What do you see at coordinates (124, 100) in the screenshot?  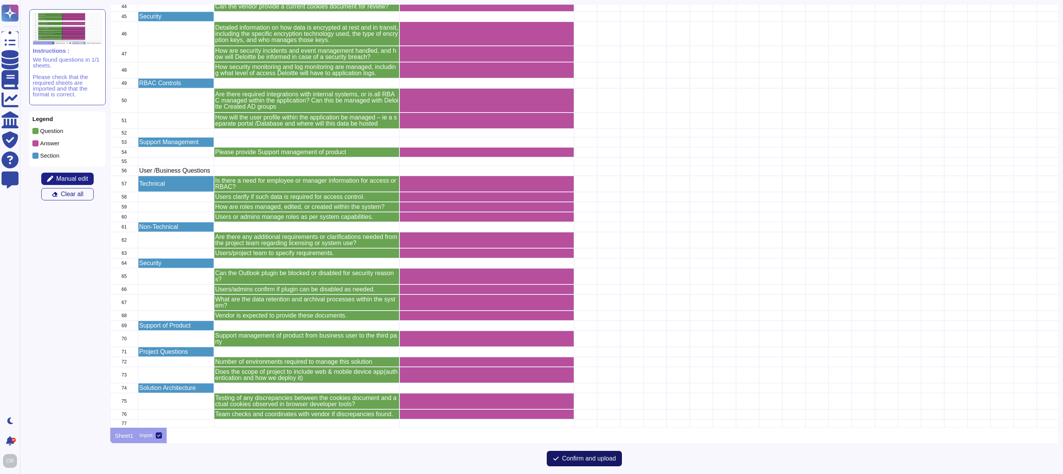 I see `div: 50` at bounding box center [124, 100].